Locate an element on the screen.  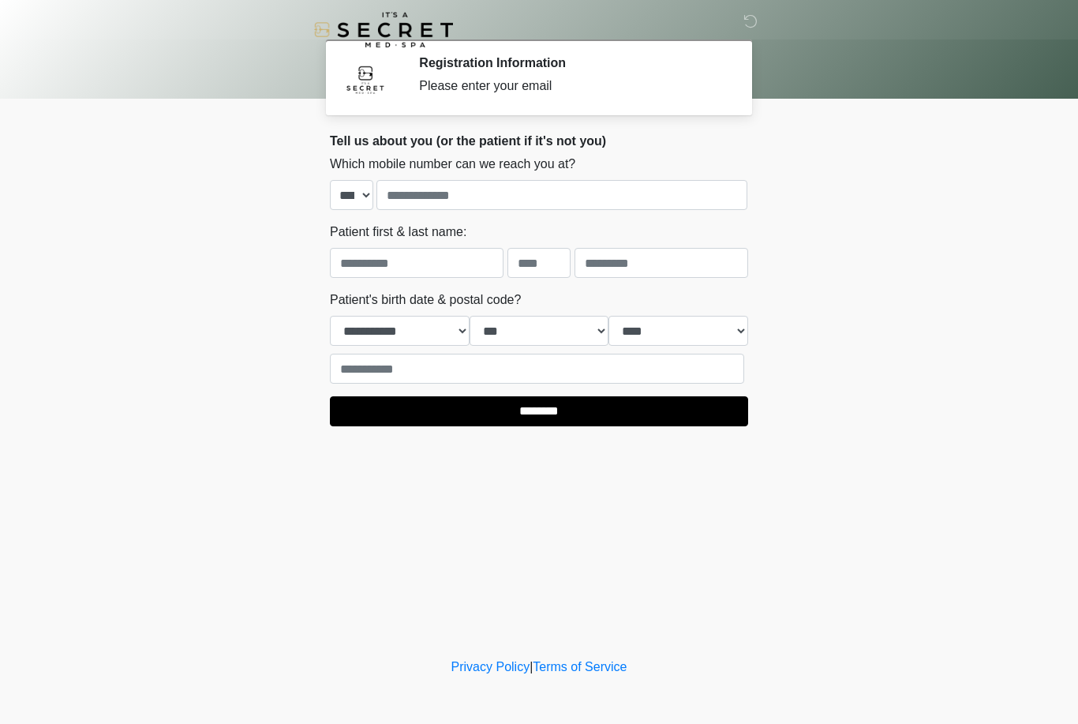
h2: Registration Information is located at coordinates (571, 62).